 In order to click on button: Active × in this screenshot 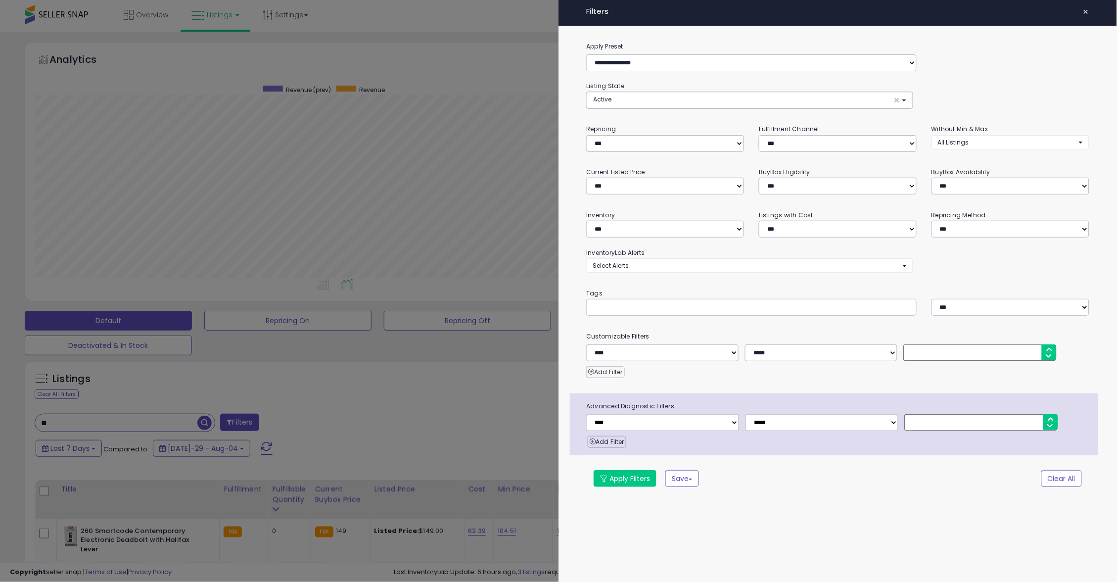, I will do `click(749, 100)`.